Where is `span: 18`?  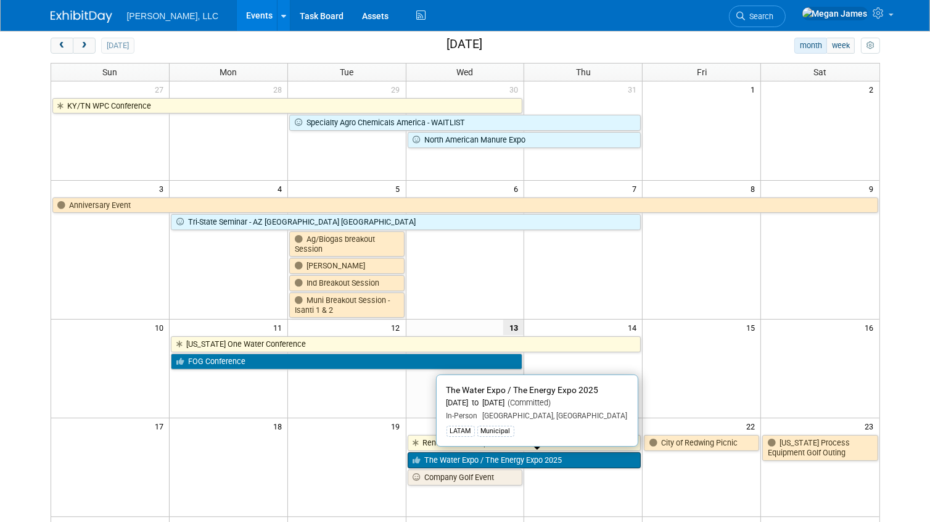 span: 18 is located at coordinates (280, 426).